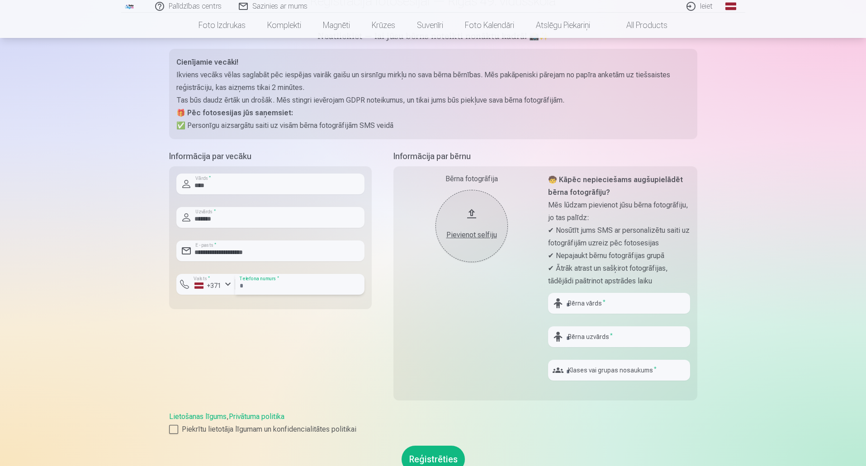 The width and height of the screenshot is (866, 466). Describe the element at coordinates (284, 25) in the screenshot. I see `a: Komplekti` at that location.